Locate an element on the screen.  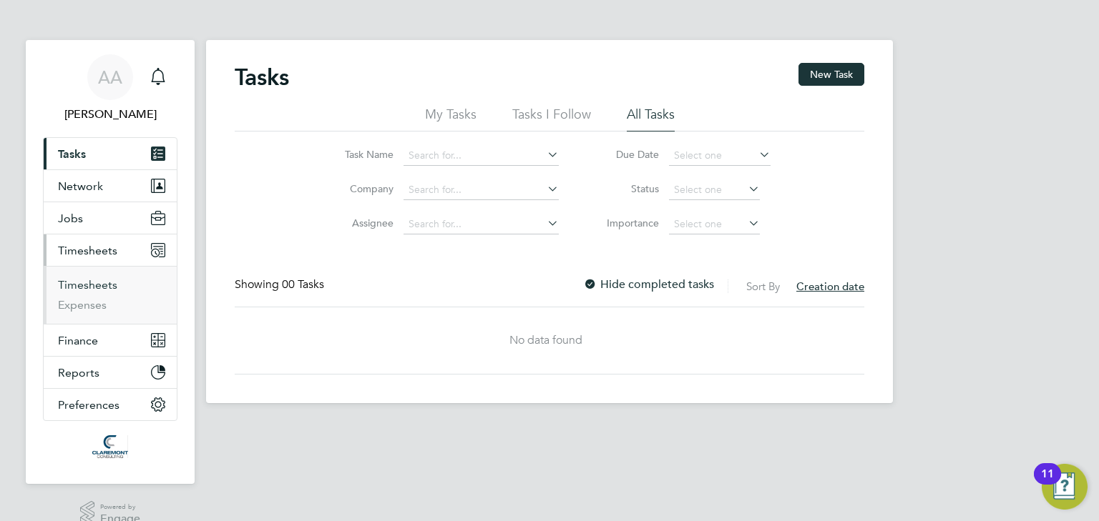
label: Due Date is located at coordinates (627, 155).